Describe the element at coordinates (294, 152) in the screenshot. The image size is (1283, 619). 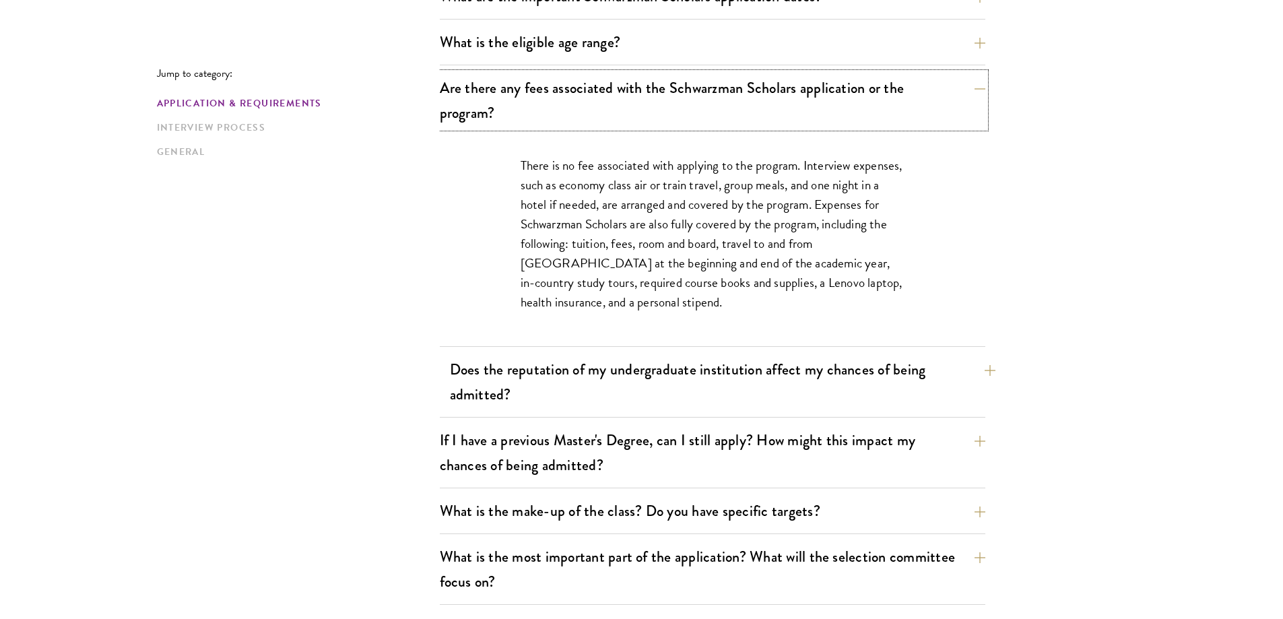
I see `a: General` at that location.